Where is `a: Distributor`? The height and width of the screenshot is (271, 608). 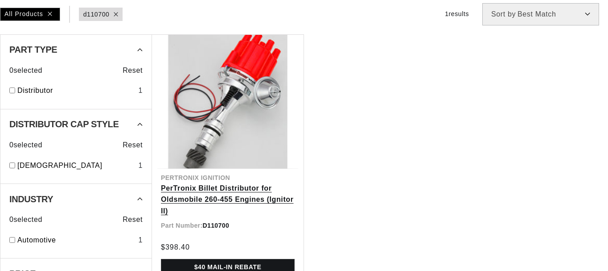
a: Distributor is located at coordinates (76, 91).